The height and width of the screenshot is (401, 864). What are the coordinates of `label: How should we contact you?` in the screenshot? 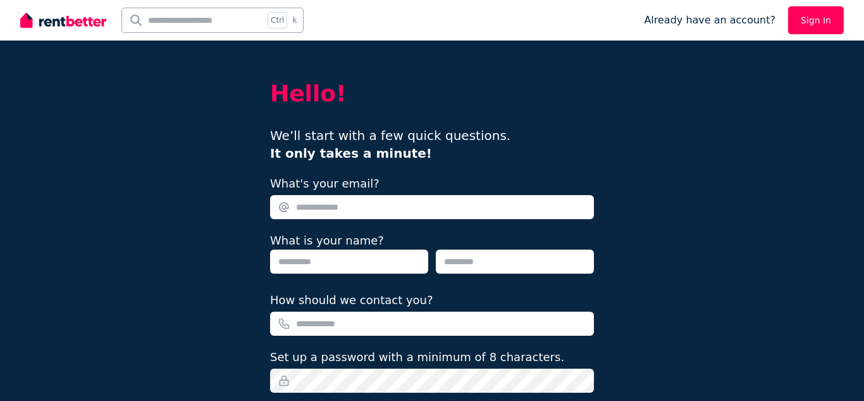 It's located at (352, 300).